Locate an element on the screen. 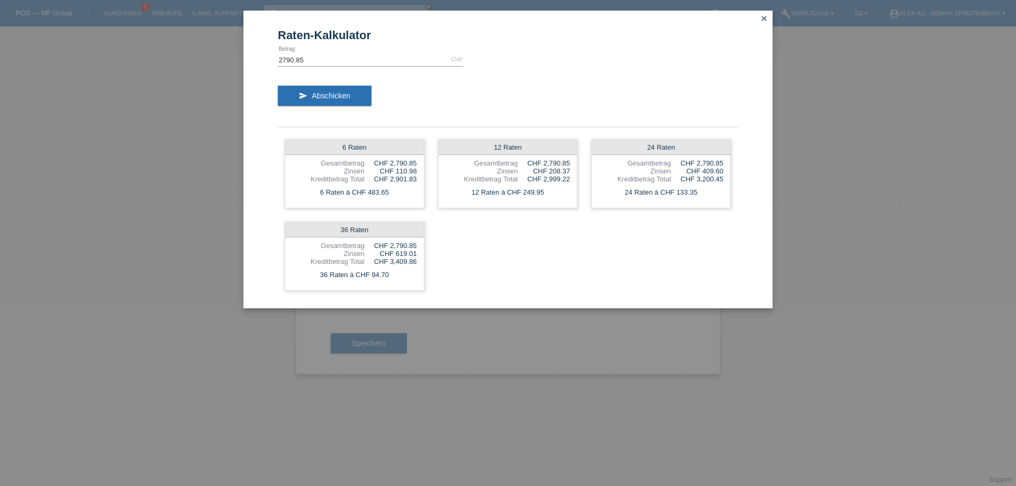 The image size is (1016, 486). div: 12 Raten à CHF 249.95 is located at coordinates (508, 193).